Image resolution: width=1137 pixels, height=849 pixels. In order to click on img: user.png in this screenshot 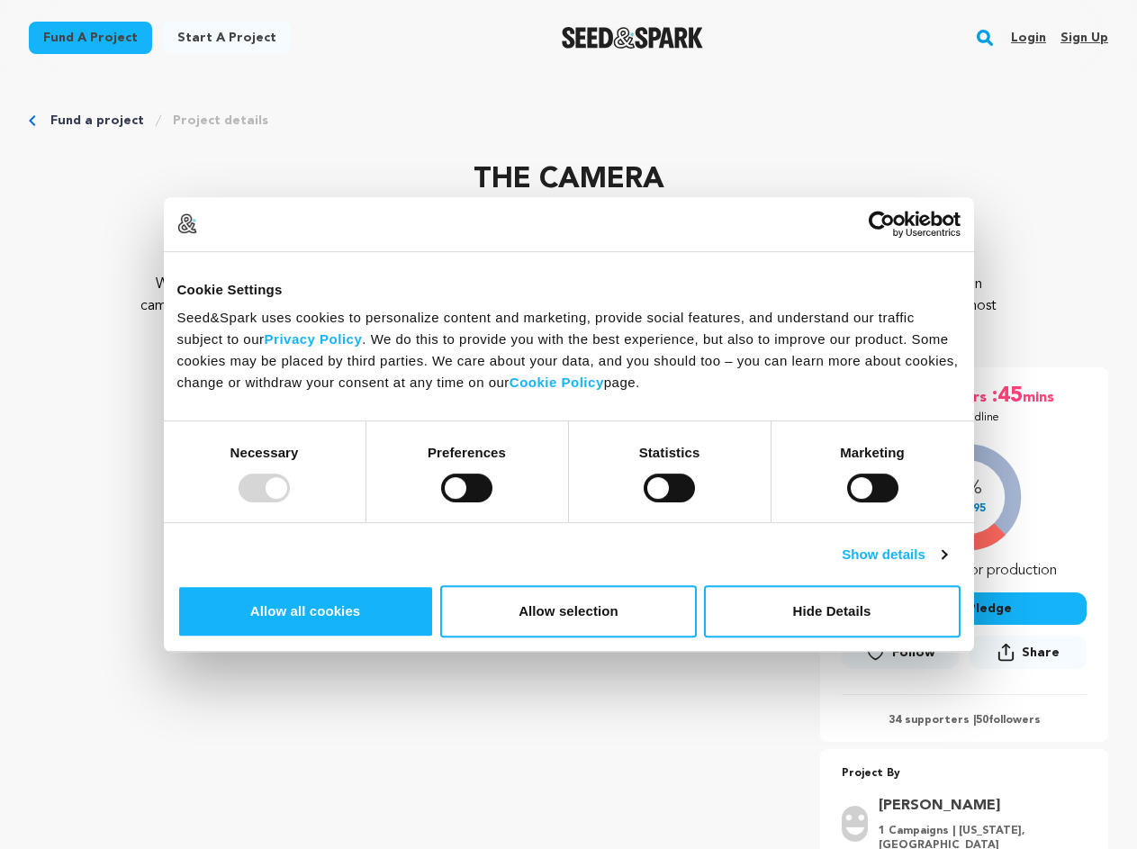, I will do `click(854, 824)`.